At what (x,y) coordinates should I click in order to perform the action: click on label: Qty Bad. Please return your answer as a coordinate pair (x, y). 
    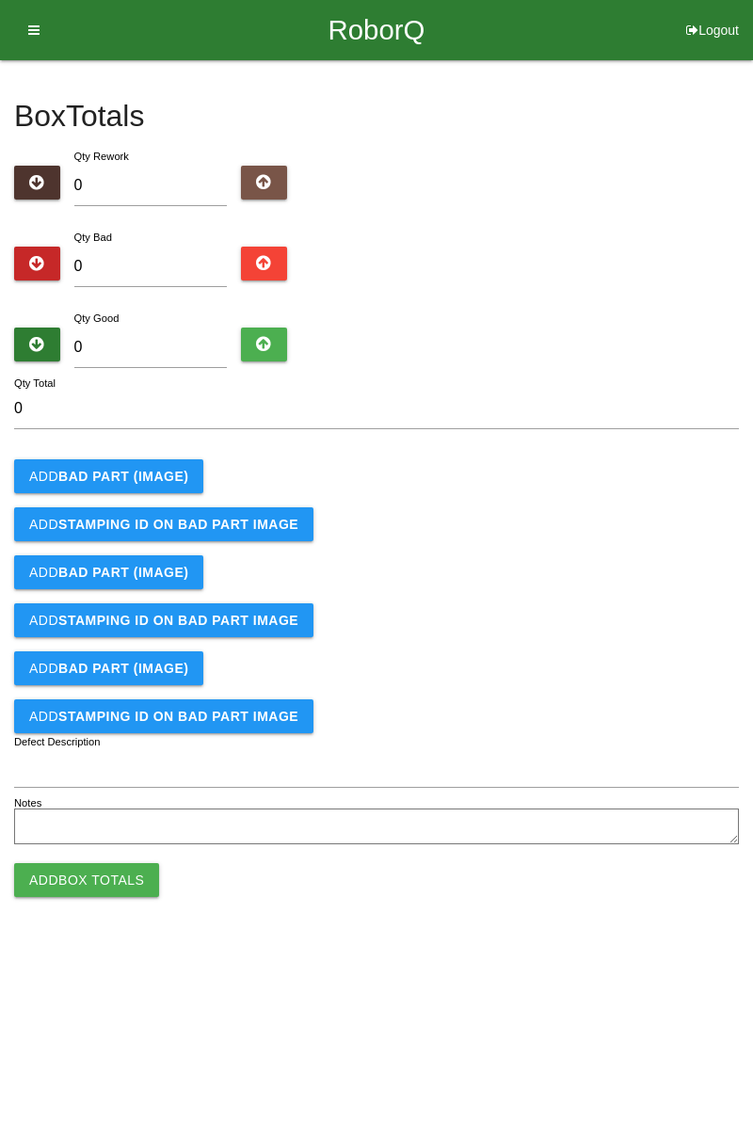
    Looking at the image, I should click on (93, 237).